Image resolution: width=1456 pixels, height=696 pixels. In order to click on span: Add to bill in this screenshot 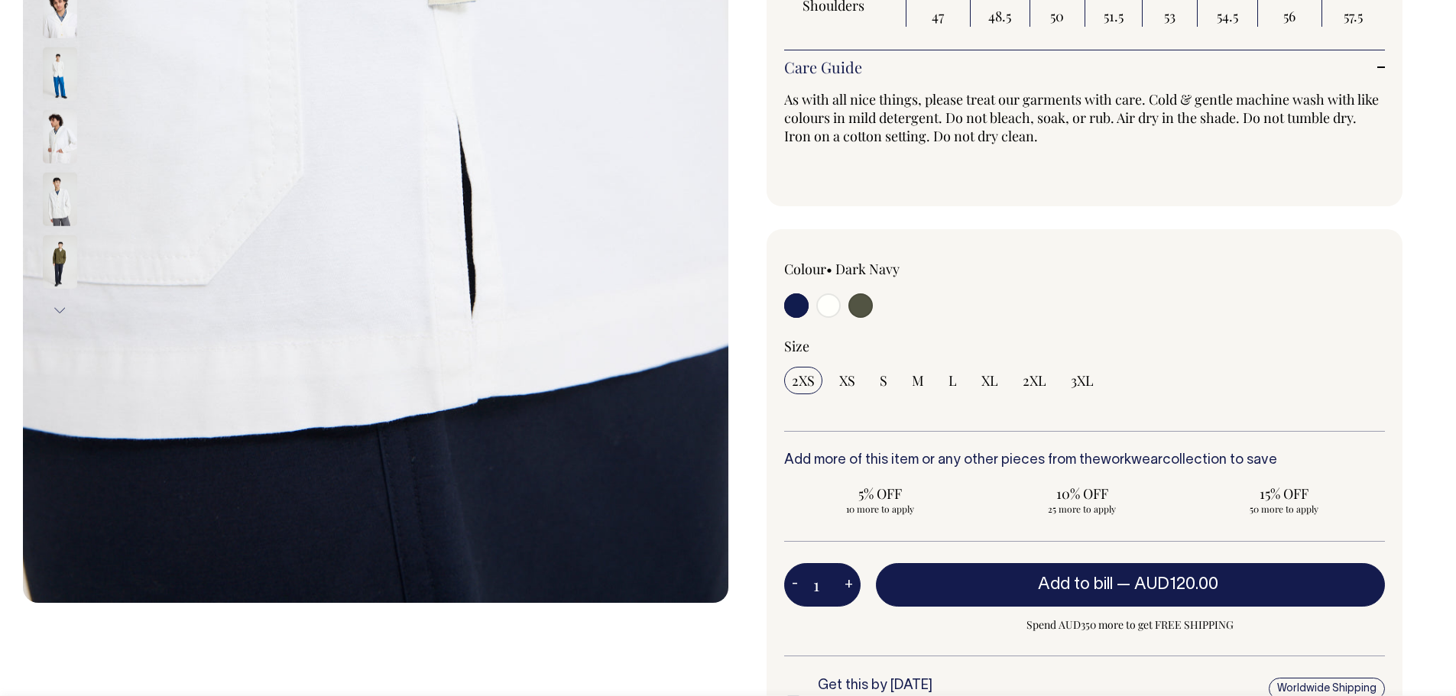, I will do `click(1075, 585)`.